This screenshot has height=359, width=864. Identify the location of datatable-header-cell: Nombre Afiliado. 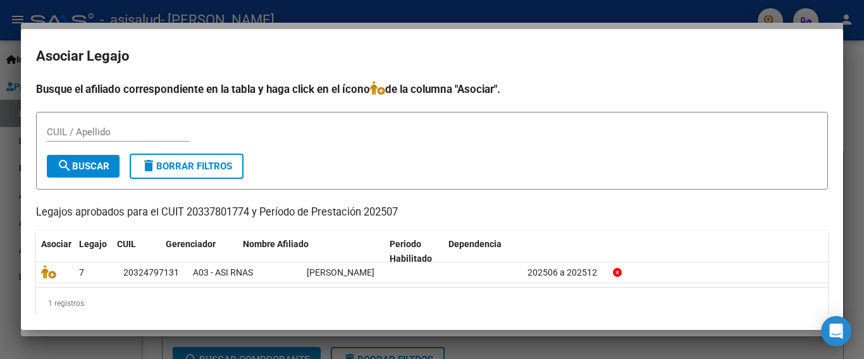
(311, 252).